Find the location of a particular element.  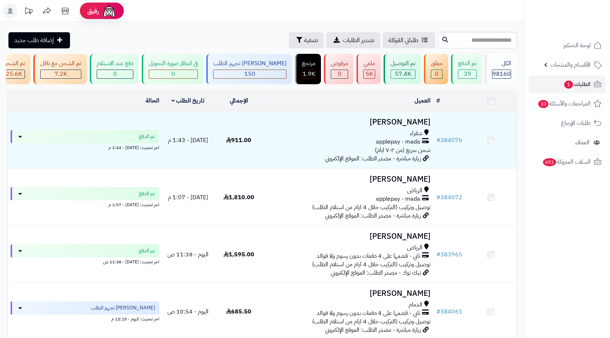

div: في انتظار صورة التحويل is located at coordinates (173, 63).